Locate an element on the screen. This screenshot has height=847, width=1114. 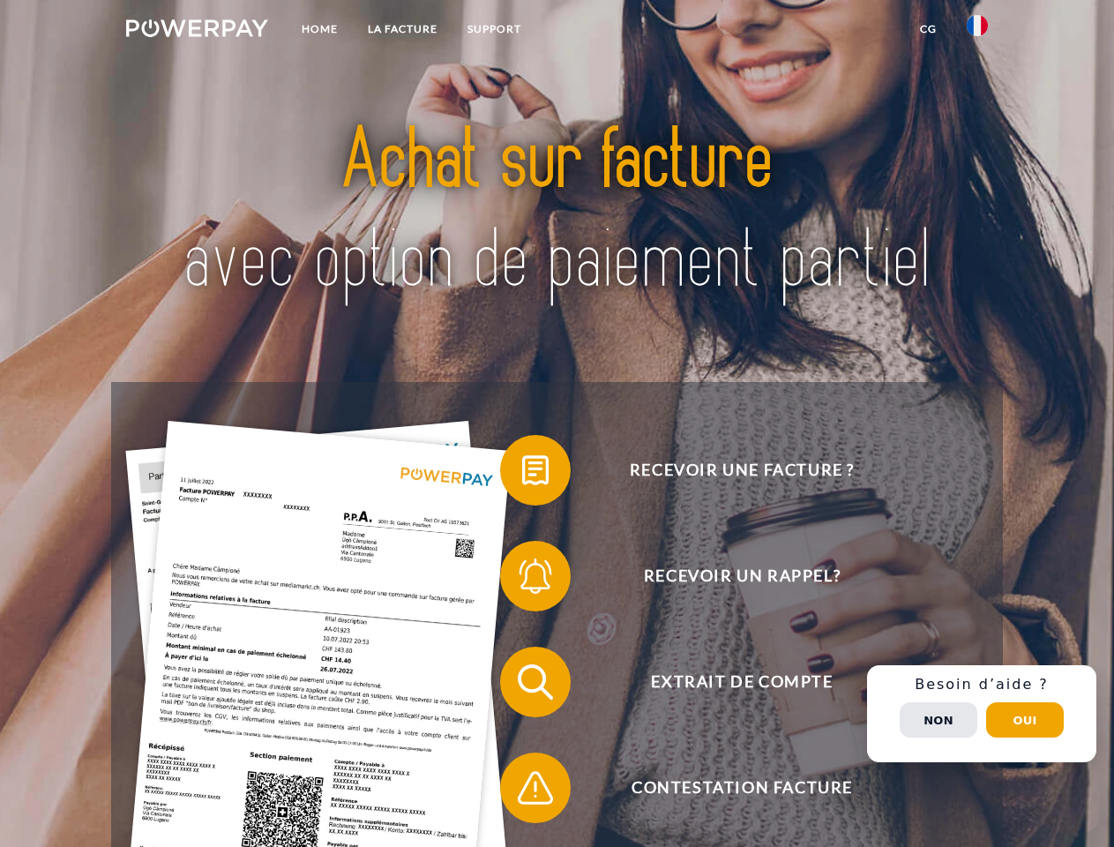
a: Recevoir un rappel? is located at coordinates (730, 576).